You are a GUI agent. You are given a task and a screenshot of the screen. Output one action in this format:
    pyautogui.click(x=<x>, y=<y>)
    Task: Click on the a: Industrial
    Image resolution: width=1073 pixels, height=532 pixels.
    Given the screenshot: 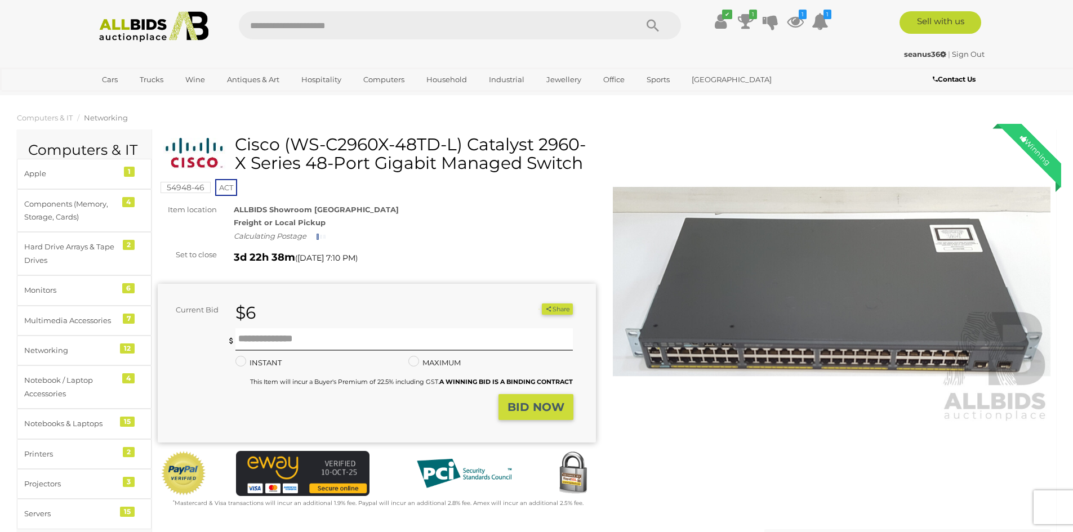 What is the action you would take?
    pyautogui.click(x=507, y=79)
    